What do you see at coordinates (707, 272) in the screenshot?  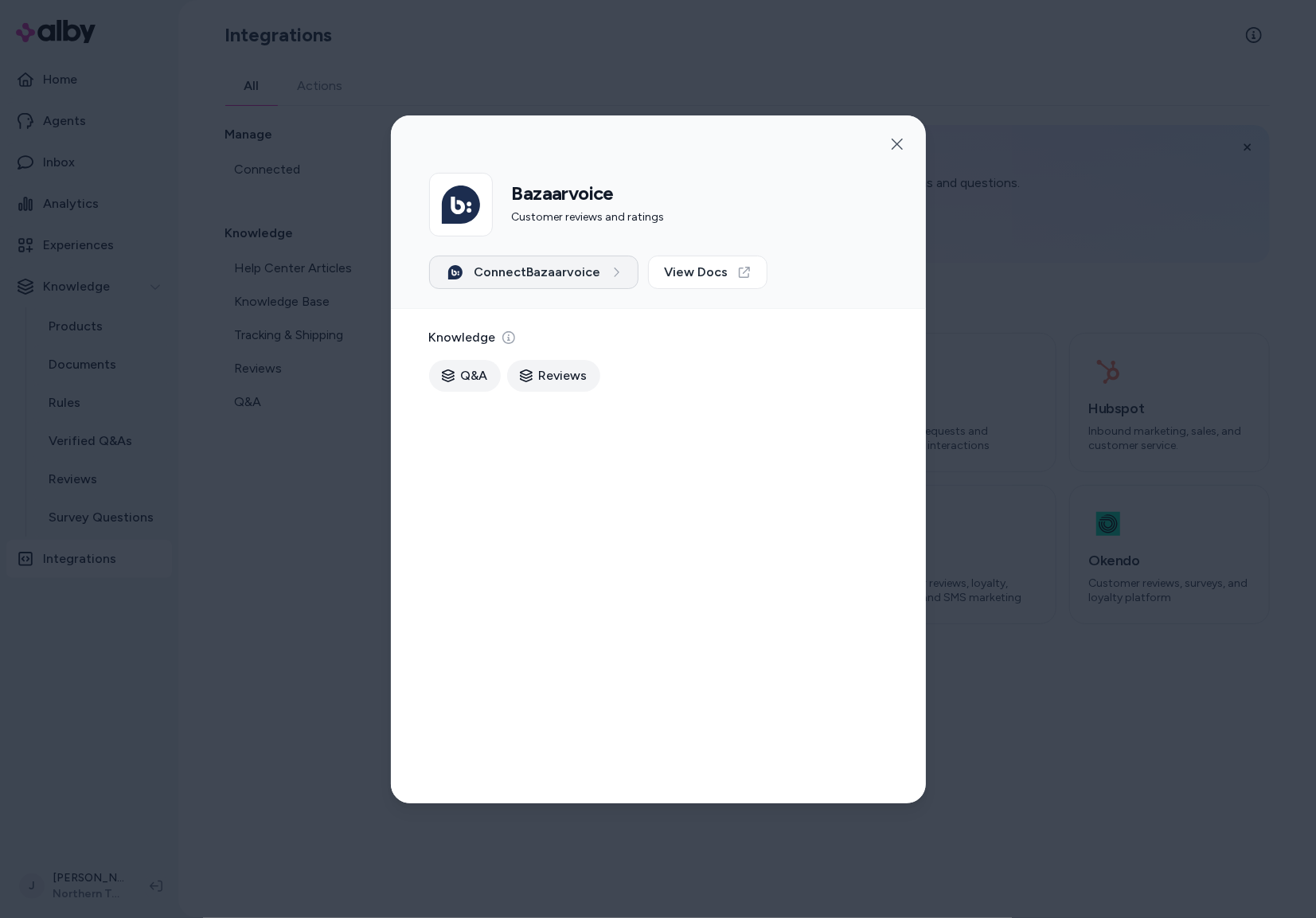 I see `a: View Docs` at bounding box center [707, 272].